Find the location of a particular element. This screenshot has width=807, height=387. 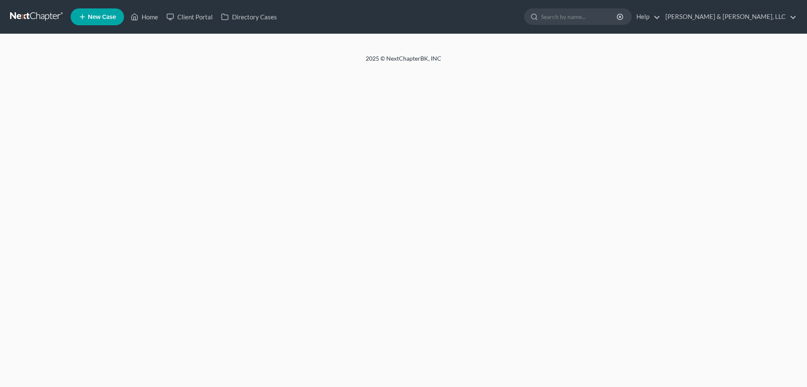

div: 2025 © NextChapterBK, INC is located at coordinates (404, 62).